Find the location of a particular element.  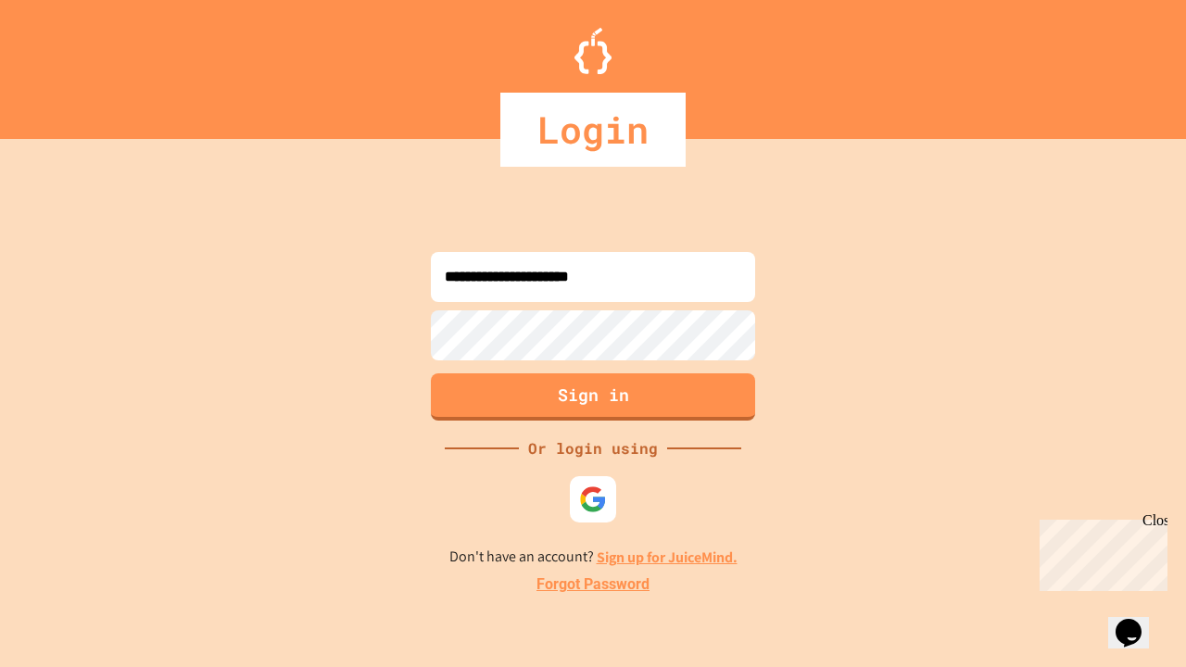

div: Chat with us now!Close is located at coordinates (68, 62).